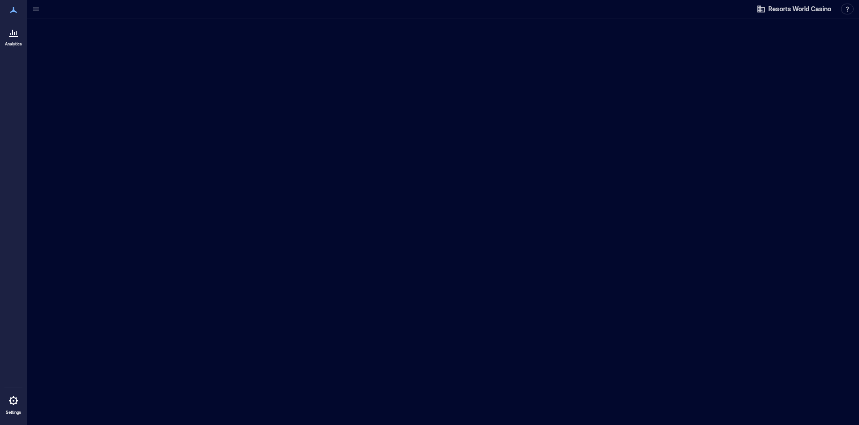 The image size is (859, 425). What do you see at coordinates (800, 9) in the screenshot?
I see `span: Resorts World Casino` at bounding box center [800, 9].